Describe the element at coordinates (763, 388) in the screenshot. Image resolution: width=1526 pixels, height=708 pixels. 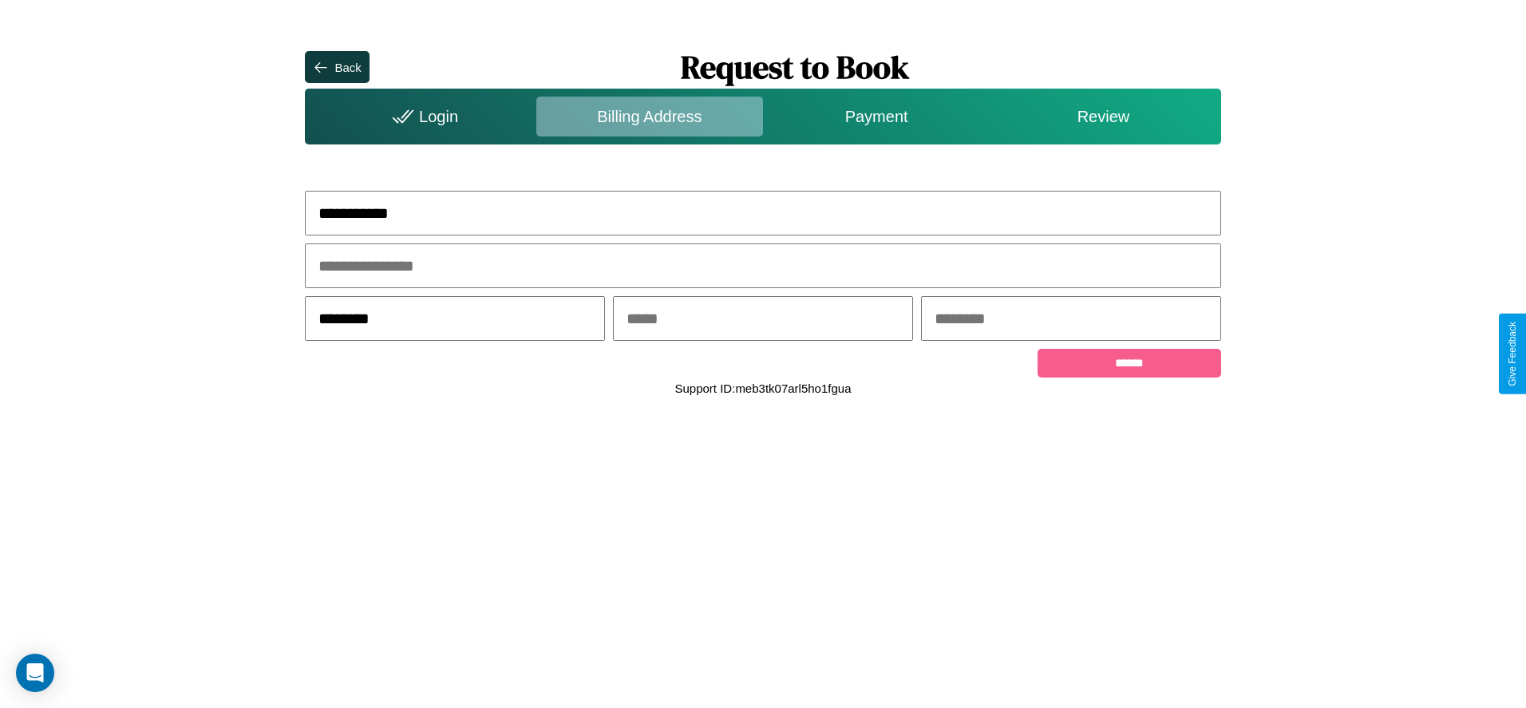
I see `p: Support ID: meb3tk07arl5ho1fgua` at that location.